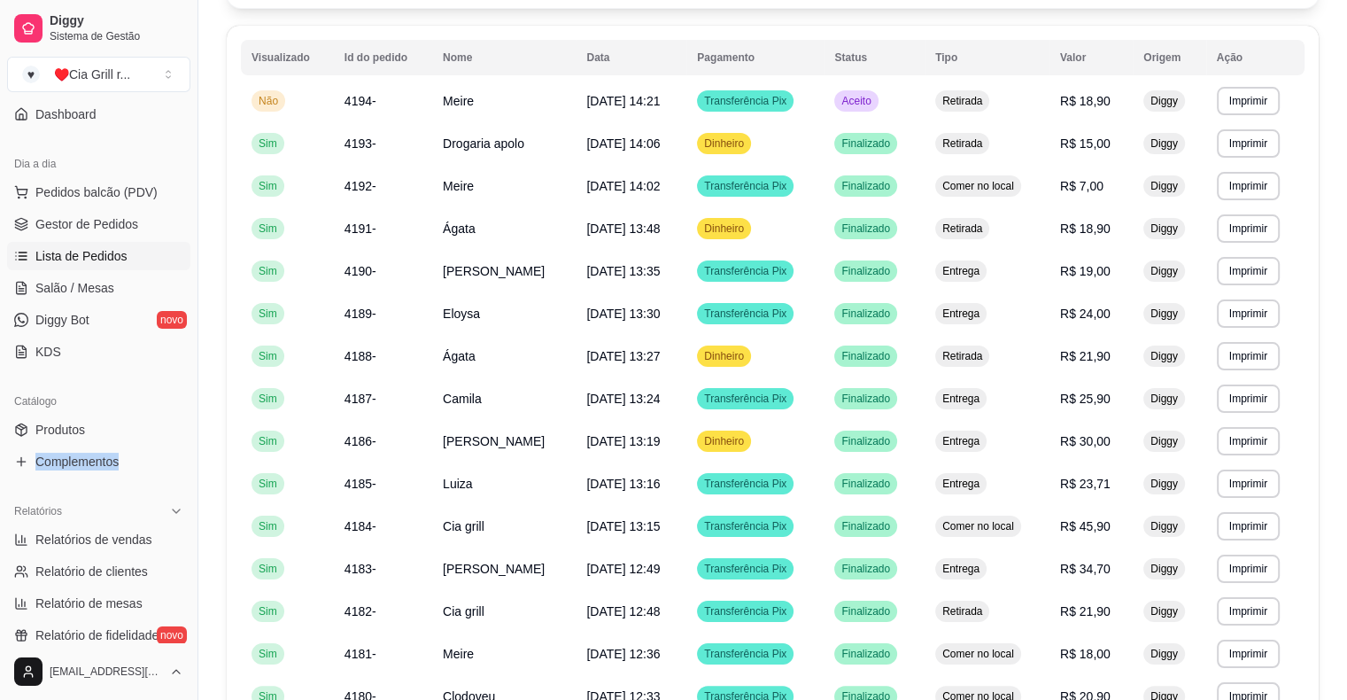 The height and width of the screenshot is (700, 1347). Describe the element at coordinates (82, 256) in the screenshot. I see `span: Lista de Pedidos` at that location.